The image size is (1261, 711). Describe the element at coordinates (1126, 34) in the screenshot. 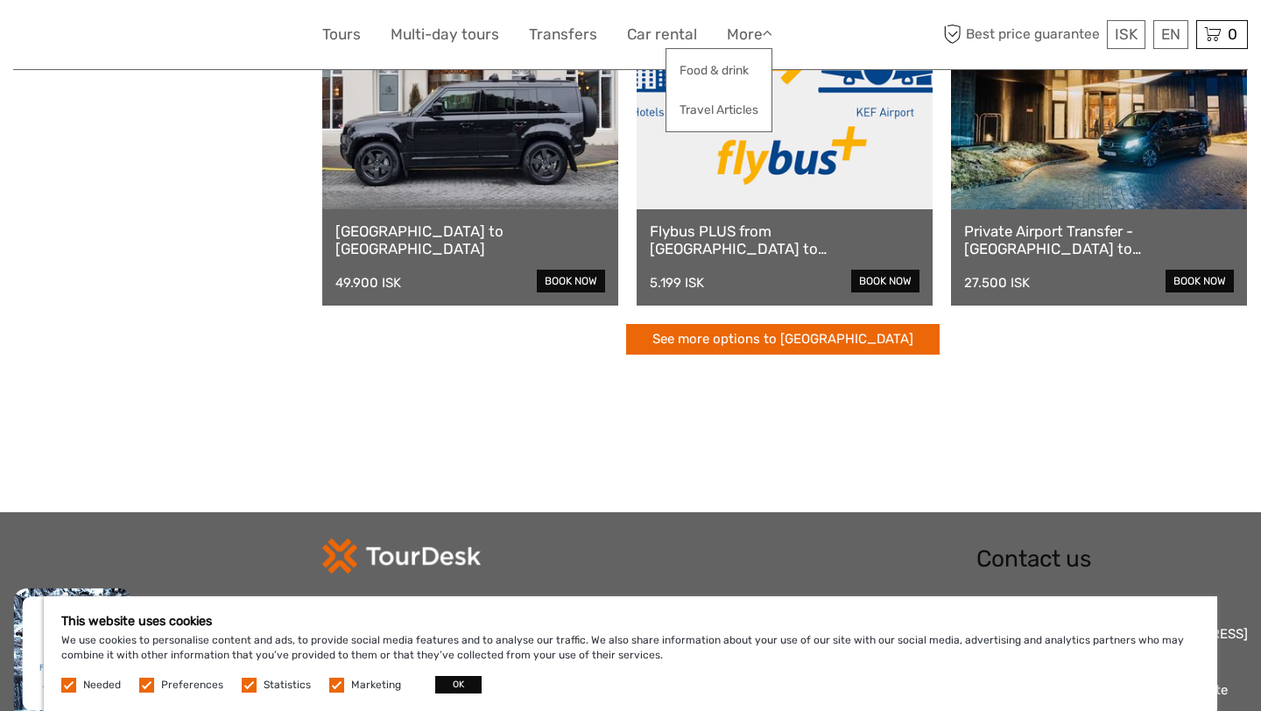

I see `span: ISK` at that location.